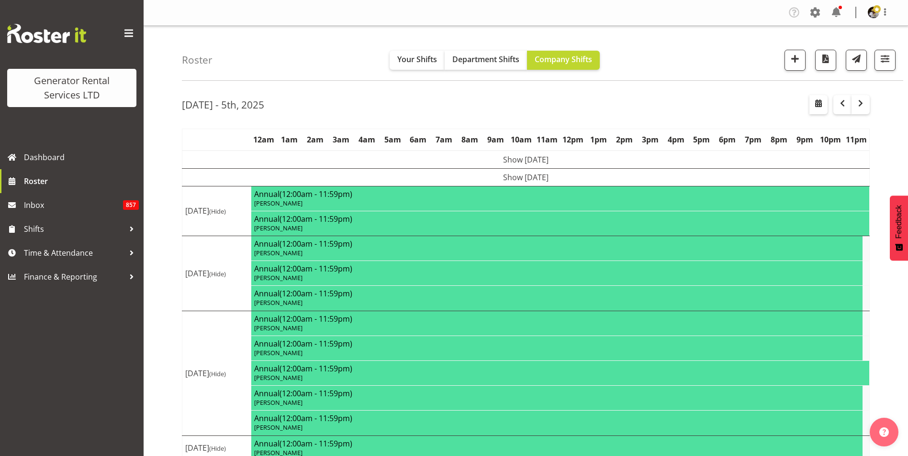  What do you see at coordinates (804, 140) in the screenshot?
I see `th: 9pm` at bounding box center [804, 140].